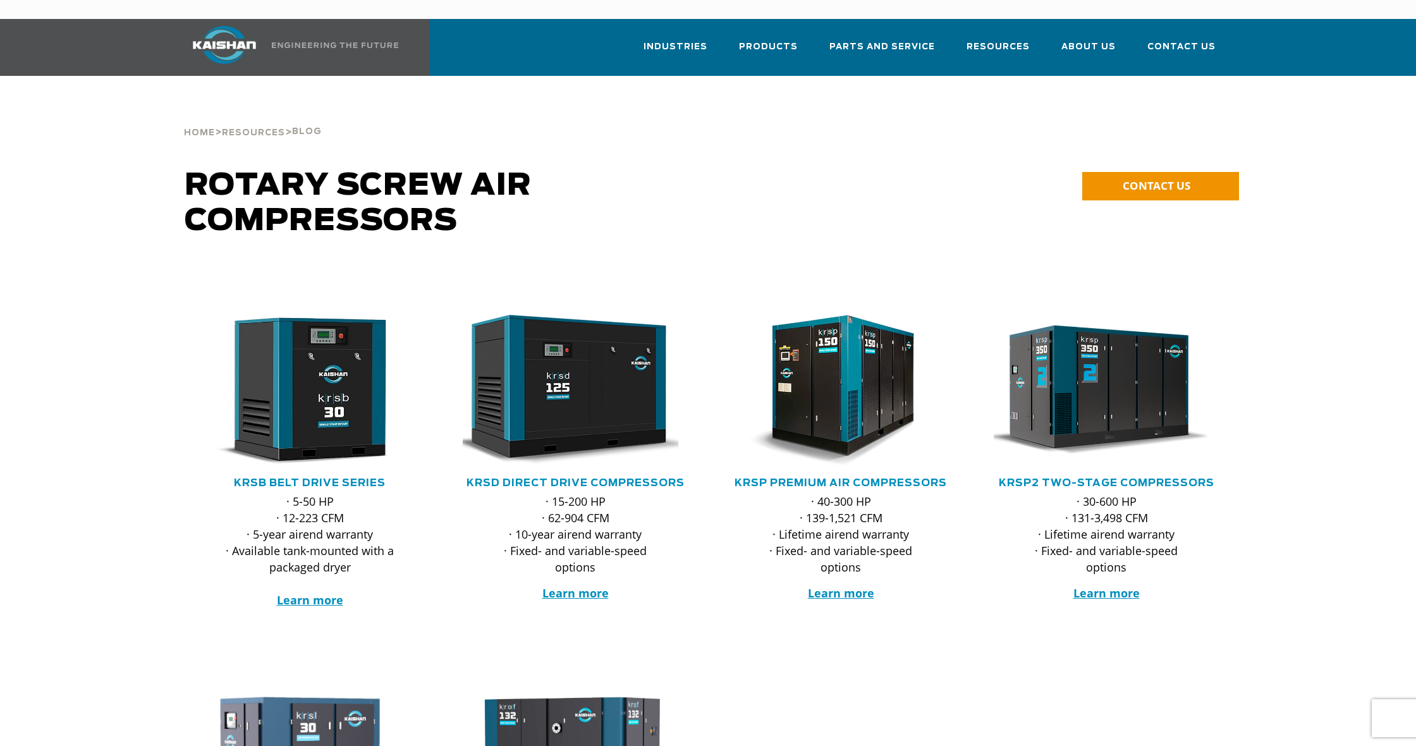 The height and width of the screenshot is (746, 1416). I want to click on img: krsp150, so click(831, 391).